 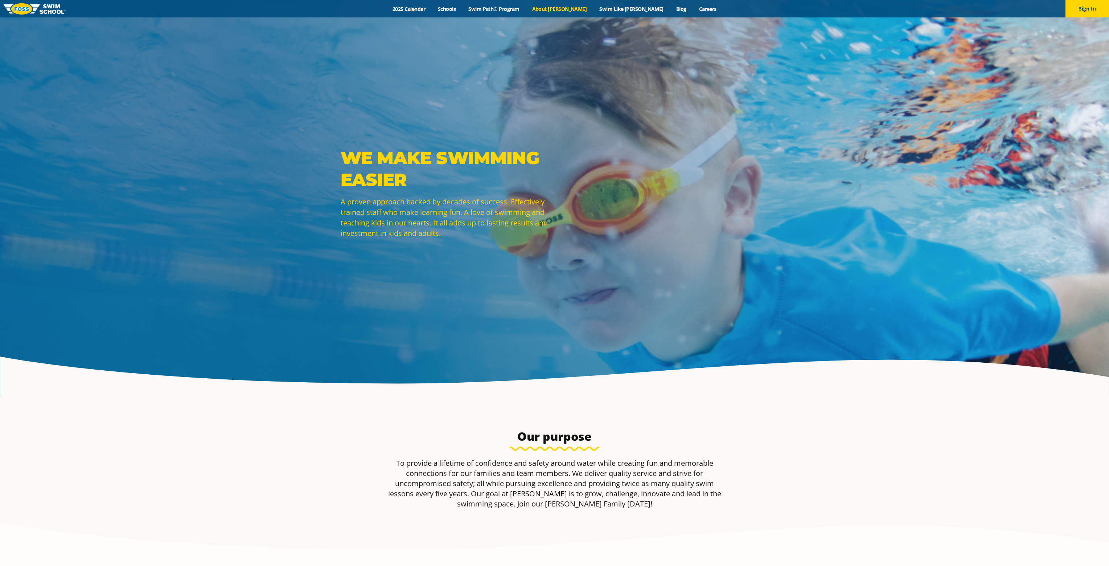 I want to click on p: To provide a lifetime of confidence and safety around water while creating fun and memorable conn..., so click(x=555, y=483).